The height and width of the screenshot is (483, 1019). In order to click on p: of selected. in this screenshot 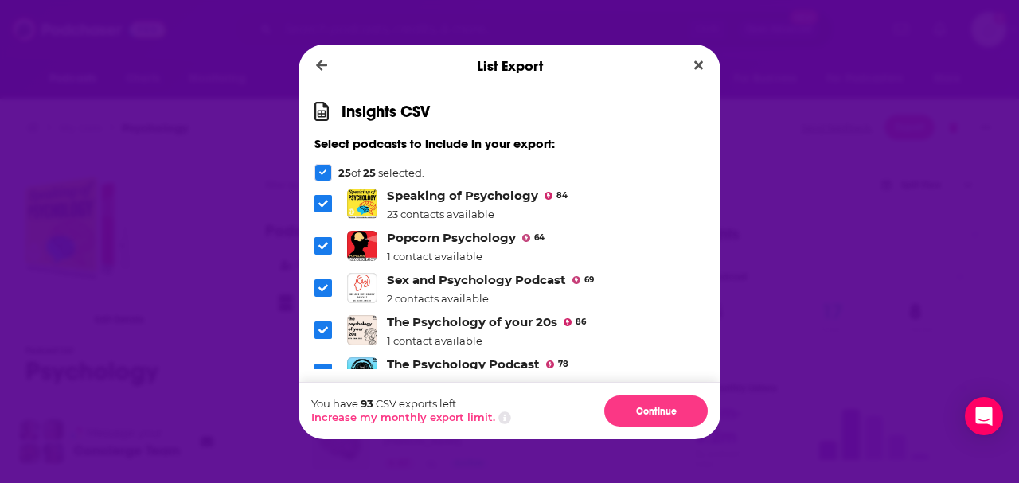, I will do `click(381, 173)`.